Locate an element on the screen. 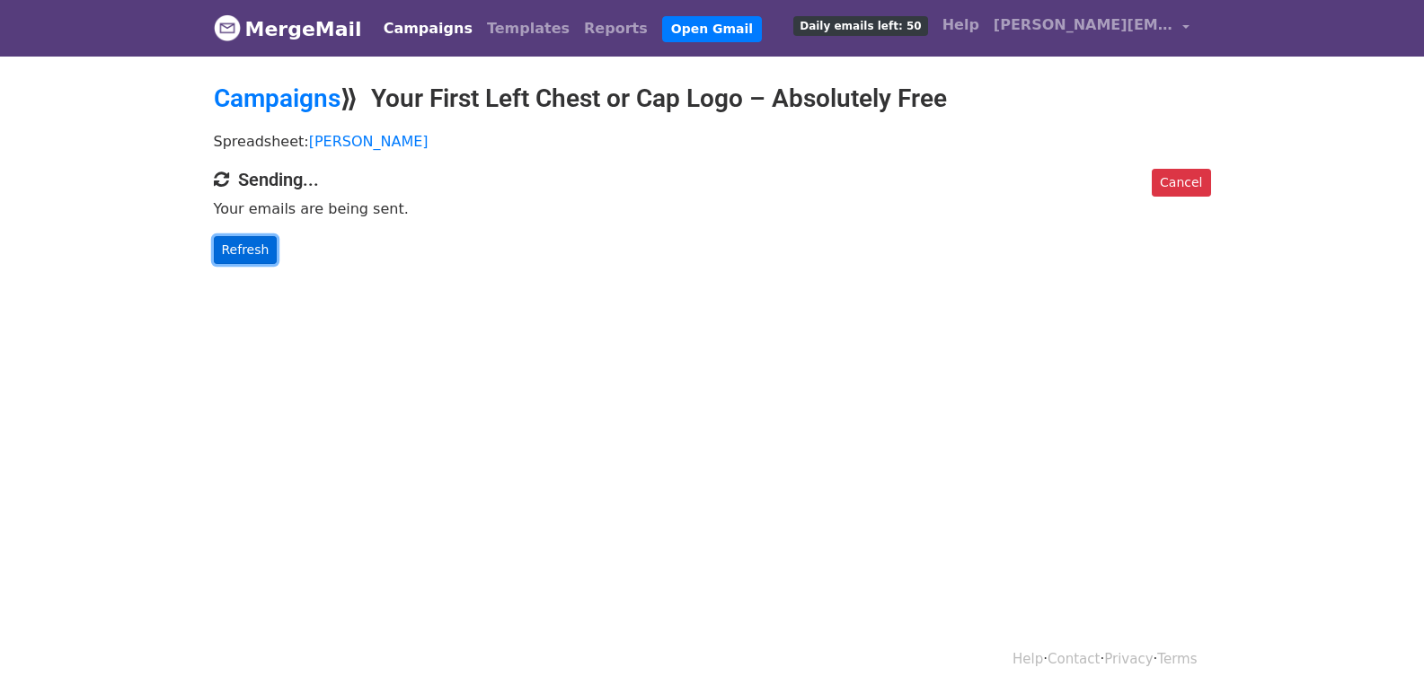  span: Daily emails left: 50 is located at coordinates (860, 26).